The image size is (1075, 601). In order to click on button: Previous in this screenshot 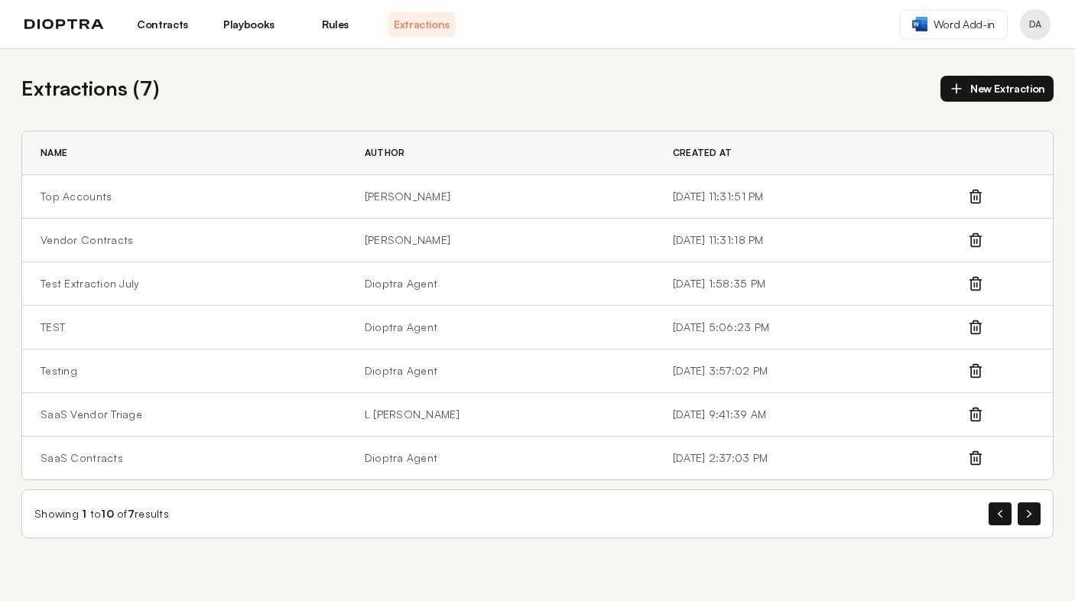, I will do `click(1000, 514)`.